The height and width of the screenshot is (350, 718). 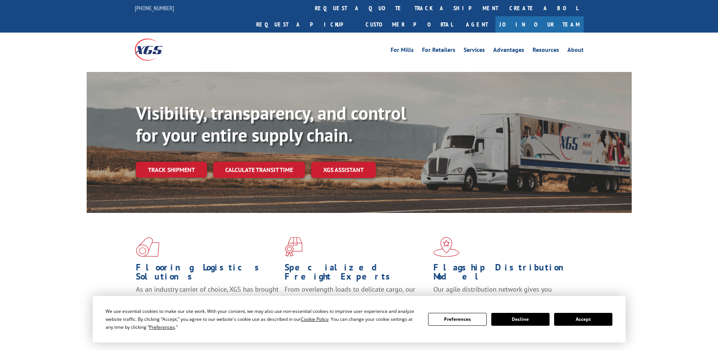 What do you see at coordinates (262, 319) in the screenshot?
I see `div: We use essential cookies to make our site work. With your consent, we may also use non-essential ...` at bounding box center [262, 319].